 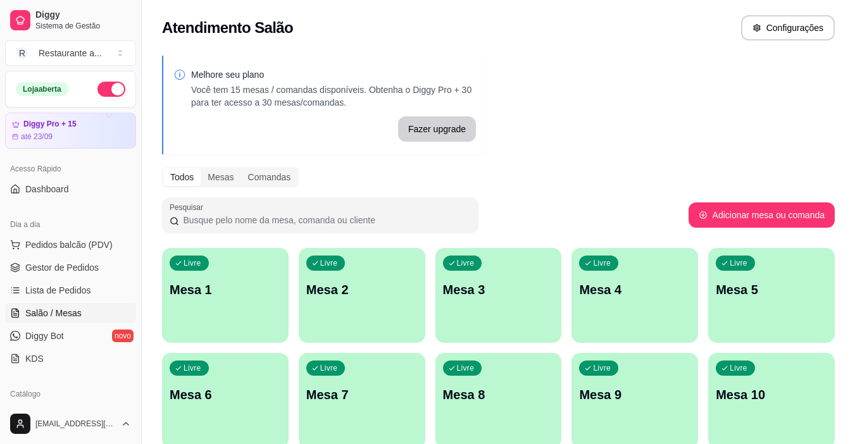 What do you see at coordinates (333, 96) in the screenshot?
I see `p: Você tem 15 mesas / comandas disponíveis. Obtenha o Diggy Pro + 30 para ter acesso a 30 mesas/com...` at bounding box center [333, 96].